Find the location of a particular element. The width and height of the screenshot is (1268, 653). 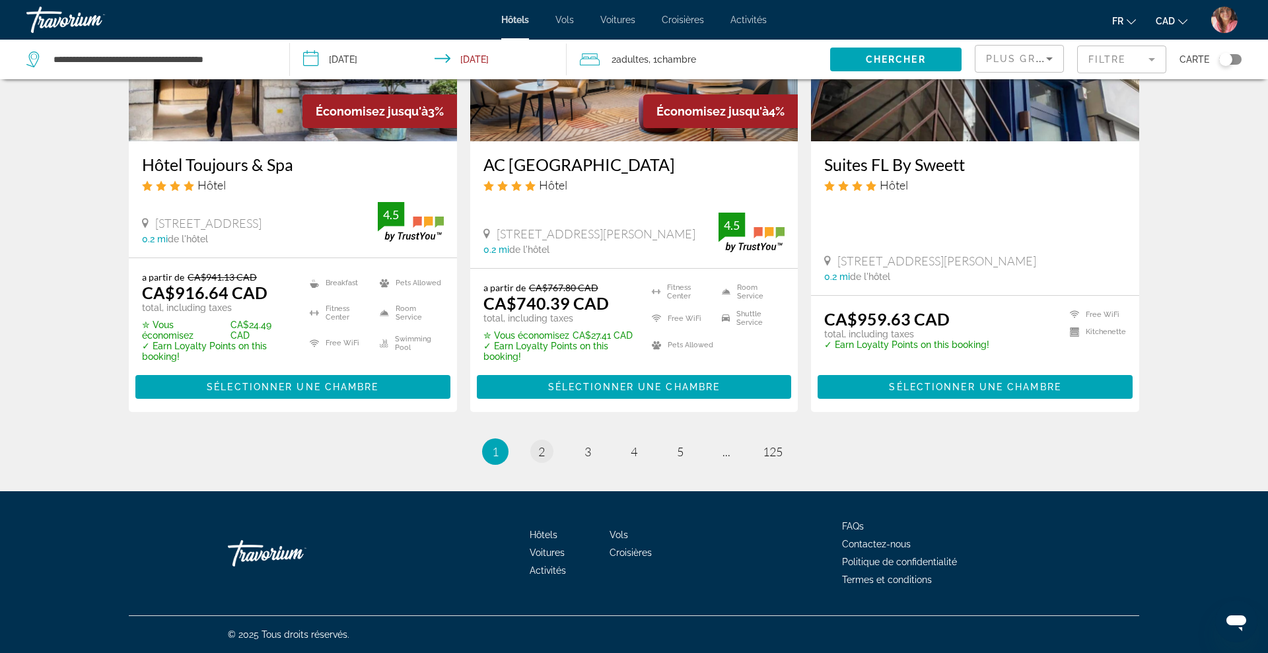

ins: CA$959.63 CAD is located at coordinates (887, 319).